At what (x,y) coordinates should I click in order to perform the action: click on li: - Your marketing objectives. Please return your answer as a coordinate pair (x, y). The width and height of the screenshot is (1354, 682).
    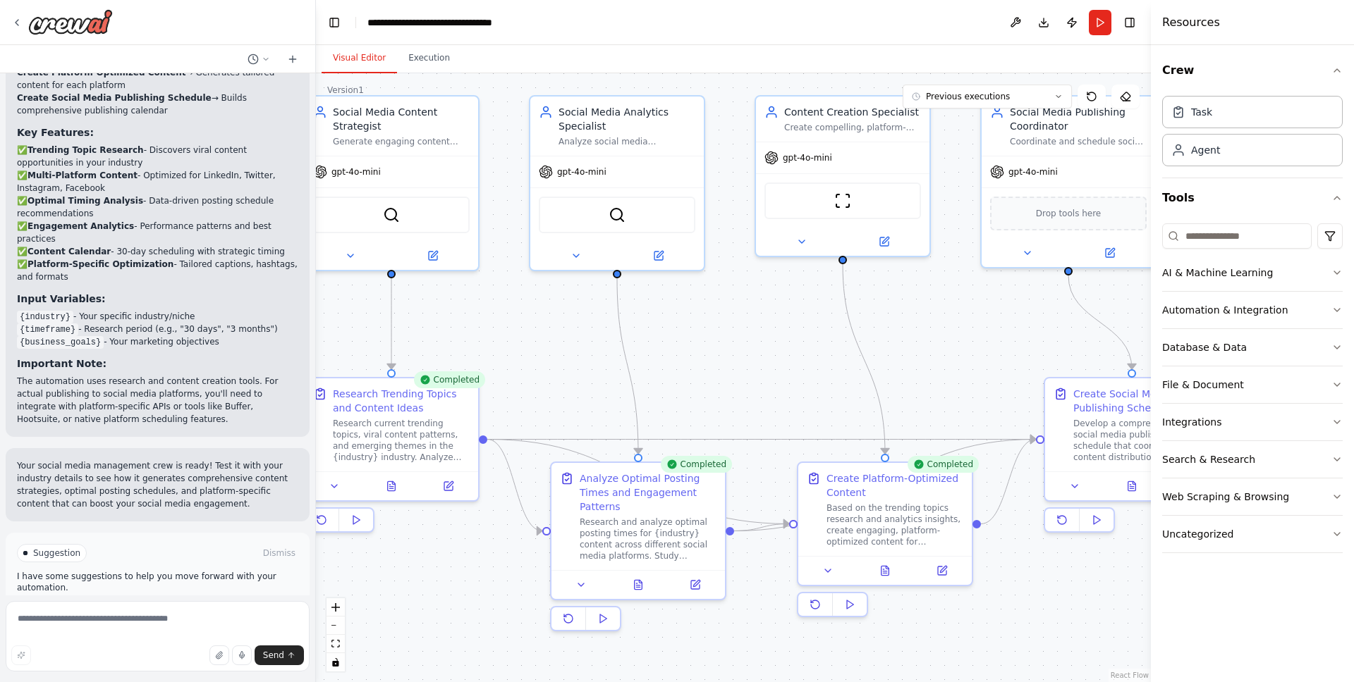
    Looking at the image, I should click on (157, 342).